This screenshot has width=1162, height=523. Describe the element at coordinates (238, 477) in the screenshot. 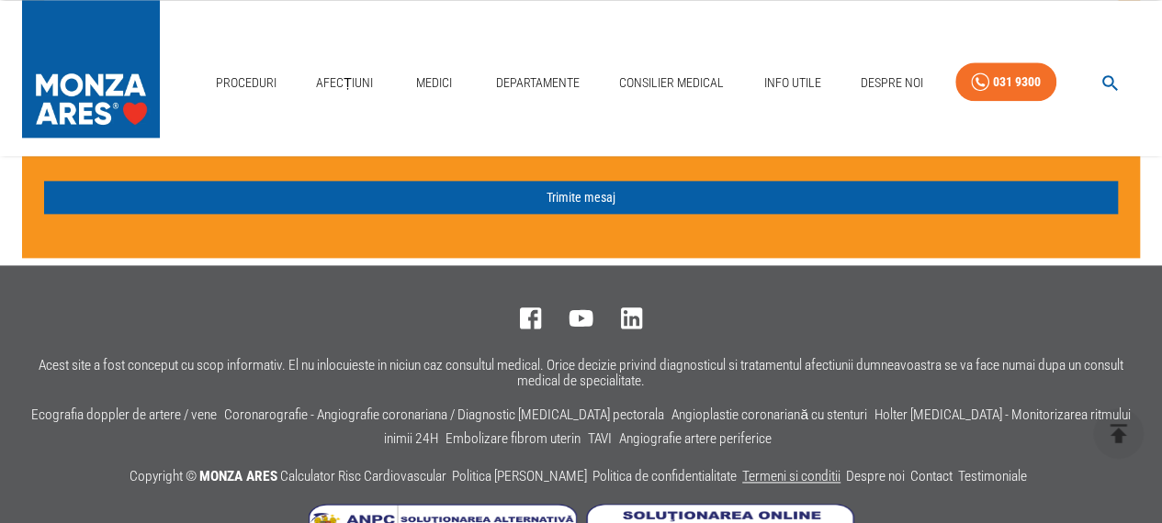

I see `span: MONZA ARES` at that location.